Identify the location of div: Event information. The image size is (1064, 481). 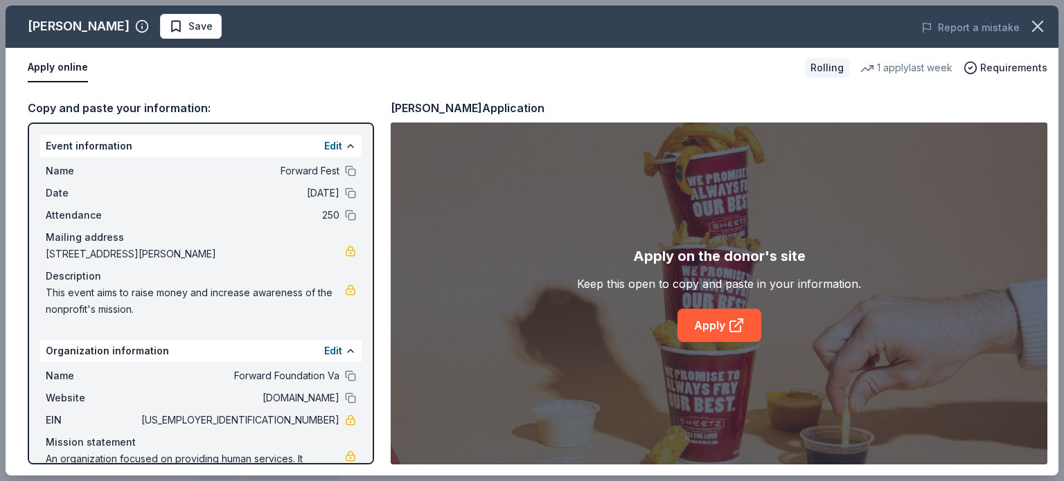
(201, 146).